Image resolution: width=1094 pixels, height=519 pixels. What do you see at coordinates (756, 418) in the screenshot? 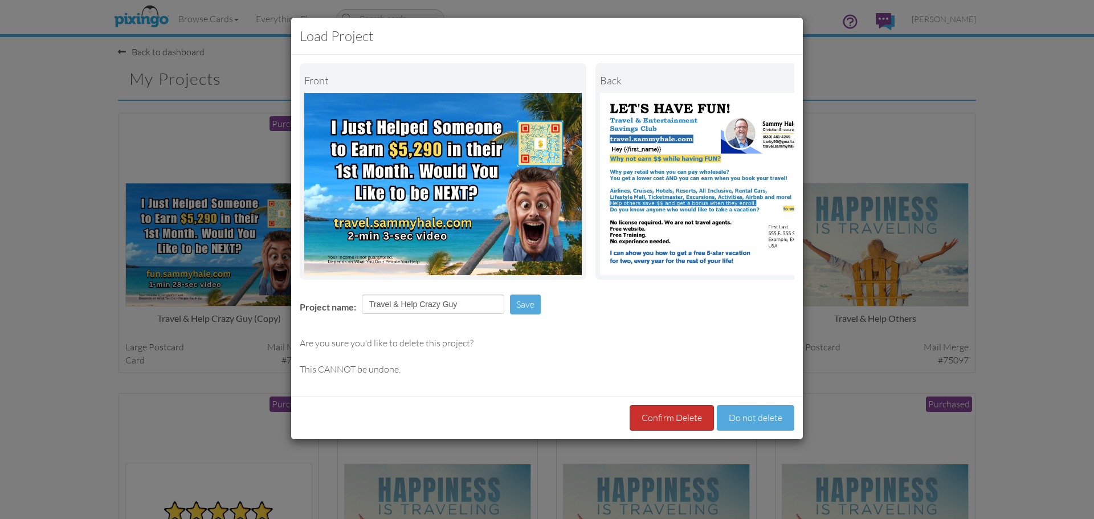
I see `button: Do not delete` at bounding box center [756, 418].